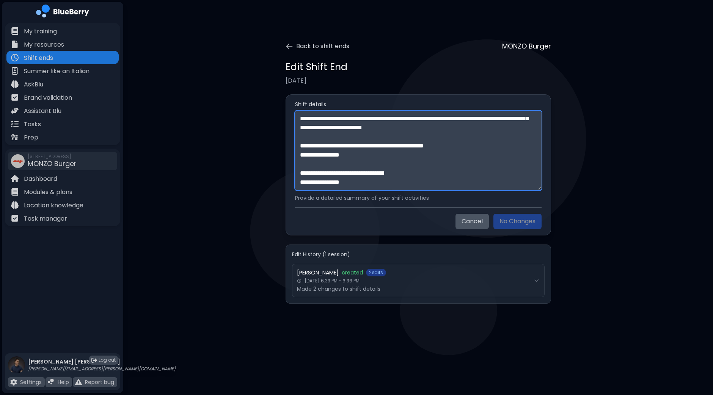 The image size is (713, 395). I want to click on button: Back to shift ends, so click(317, 46).